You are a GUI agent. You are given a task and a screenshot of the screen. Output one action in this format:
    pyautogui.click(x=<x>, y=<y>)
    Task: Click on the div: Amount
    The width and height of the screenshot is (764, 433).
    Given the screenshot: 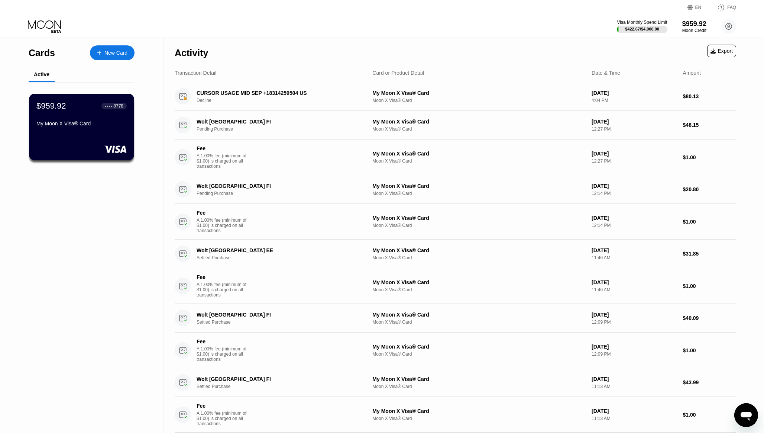 What is the action you would take?
    pyautogui.click(x=692, y=73)
    